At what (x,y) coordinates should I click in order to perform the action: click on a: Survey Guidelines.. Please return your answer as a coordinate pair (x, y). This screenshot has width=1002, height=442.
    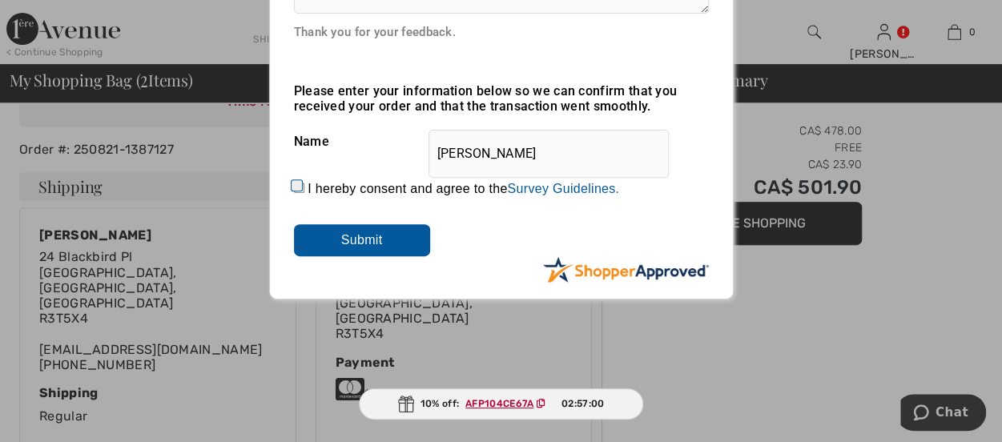
    Looking at the image, I should click on (563, 188).